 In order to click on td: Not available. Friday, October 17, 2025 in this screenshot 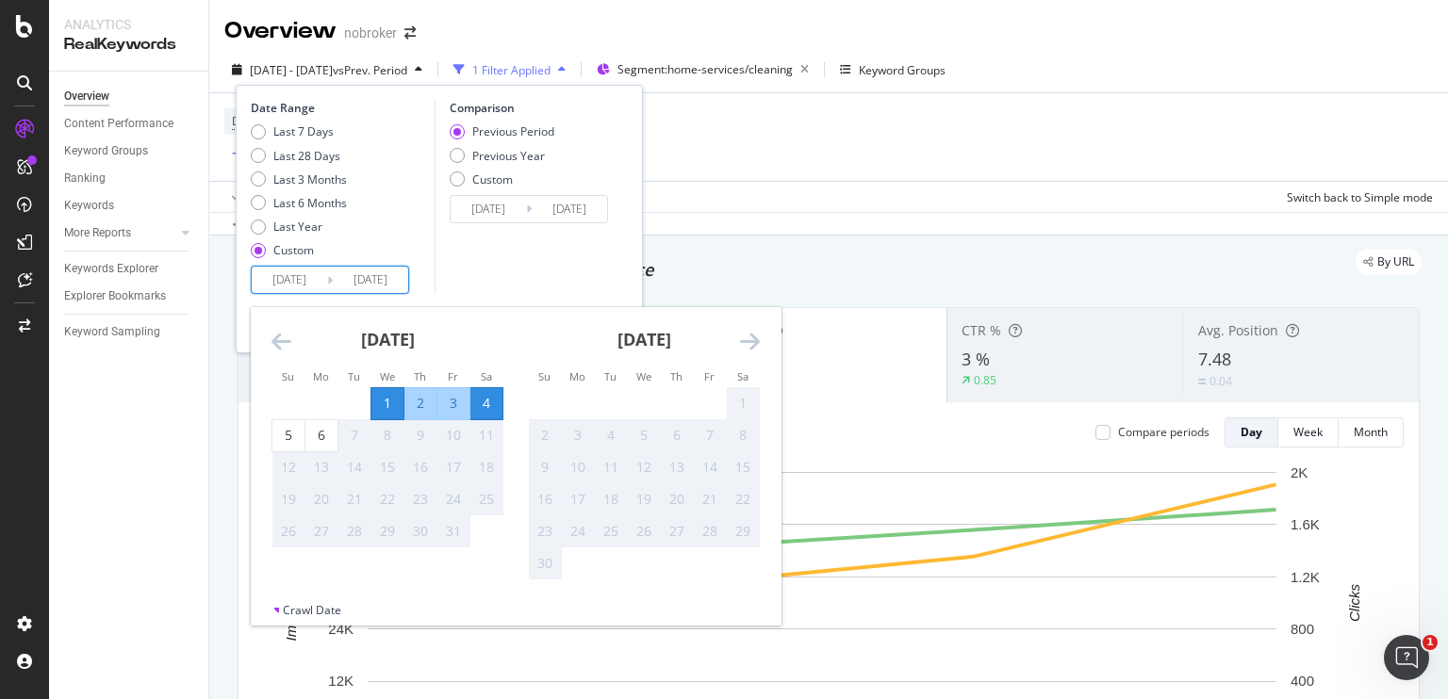, I will do `click(453, 467)`.